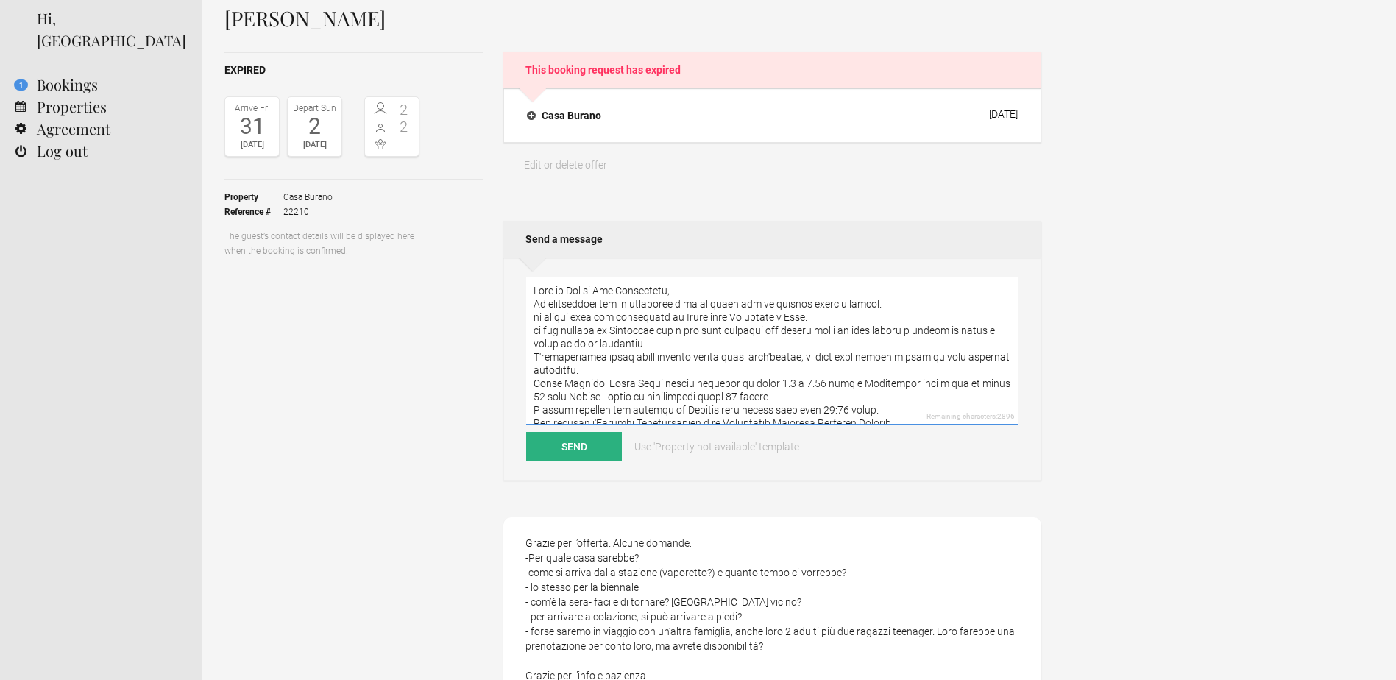  Describe the element at coordinates (314, 108) in the screenshot. I see `div: Depart Sun` at that location.